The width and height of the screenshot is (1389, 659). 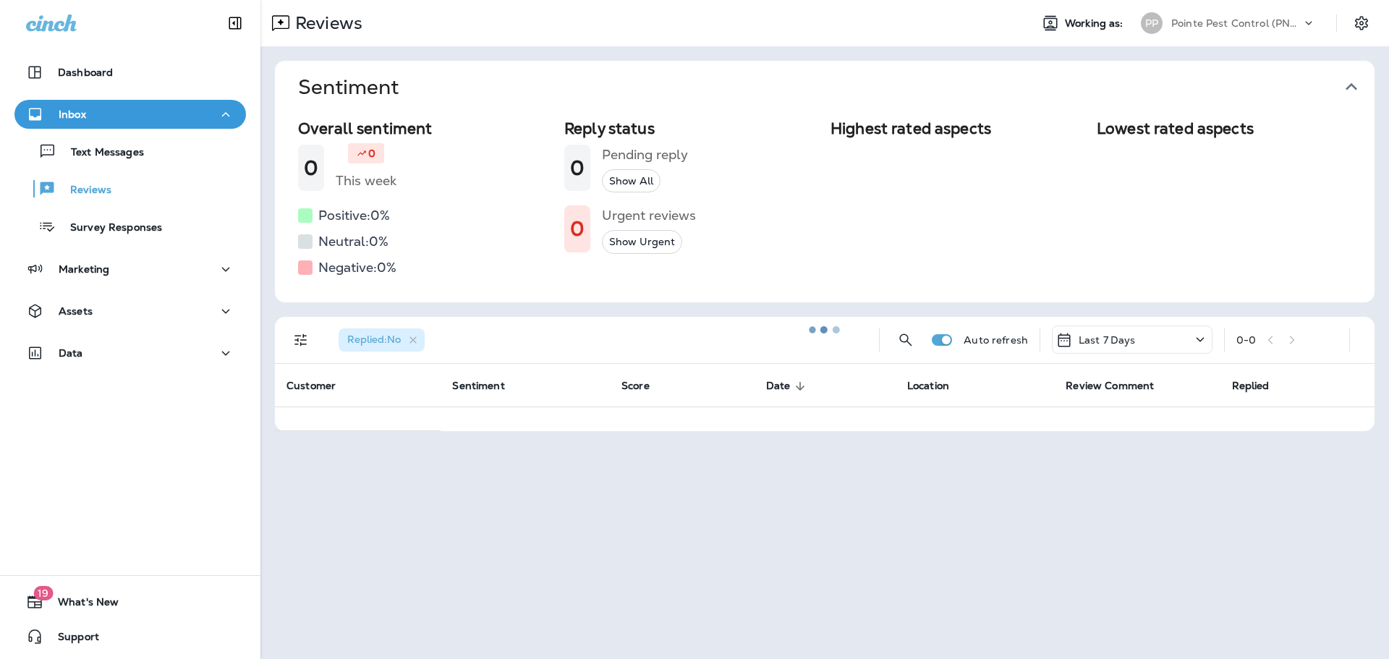 I want to click on button: Inbox, so click(x=130, y=114).